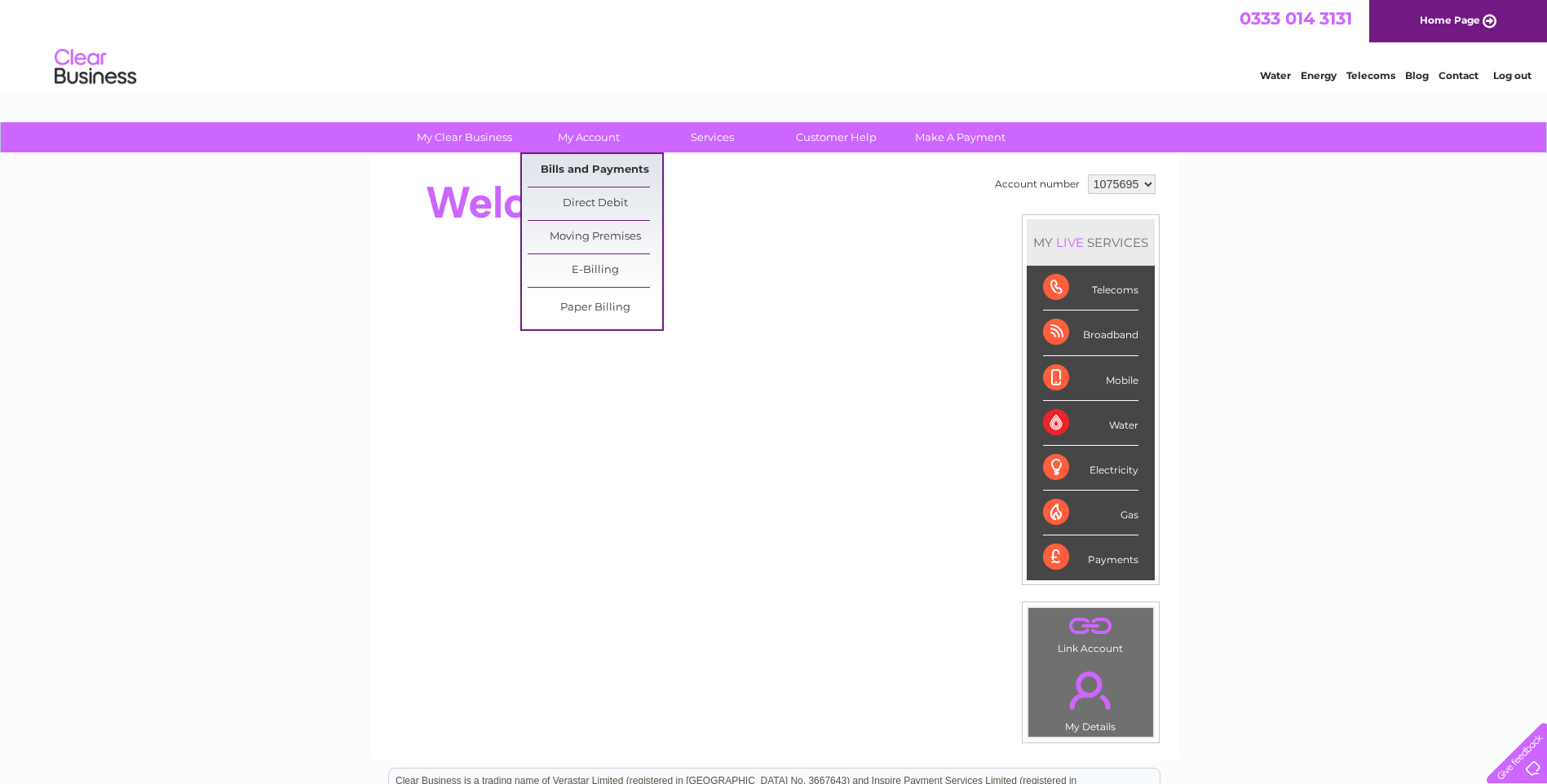 The height and width of the screenshot is (784, 1547). Describe the element at coordinates (1090, 378) in the screenshot. I see `div: Mobile` at that location.